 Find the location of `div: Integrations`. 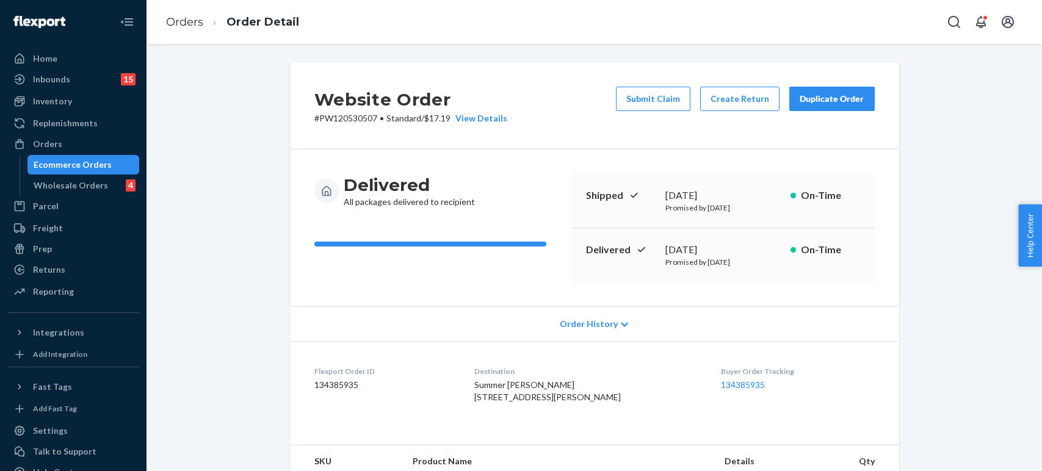

div: Integrations is located at coordinates (59, 333).